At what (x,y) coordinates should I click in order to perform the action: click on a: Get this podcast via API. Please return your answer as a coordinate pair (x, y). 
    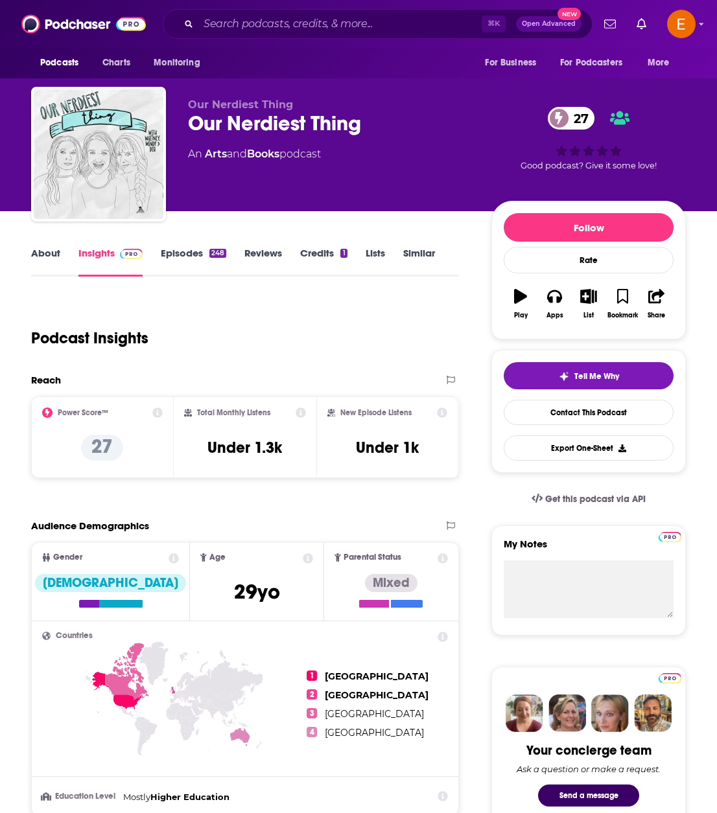
    Looking at the image, I should click on (588, 499).